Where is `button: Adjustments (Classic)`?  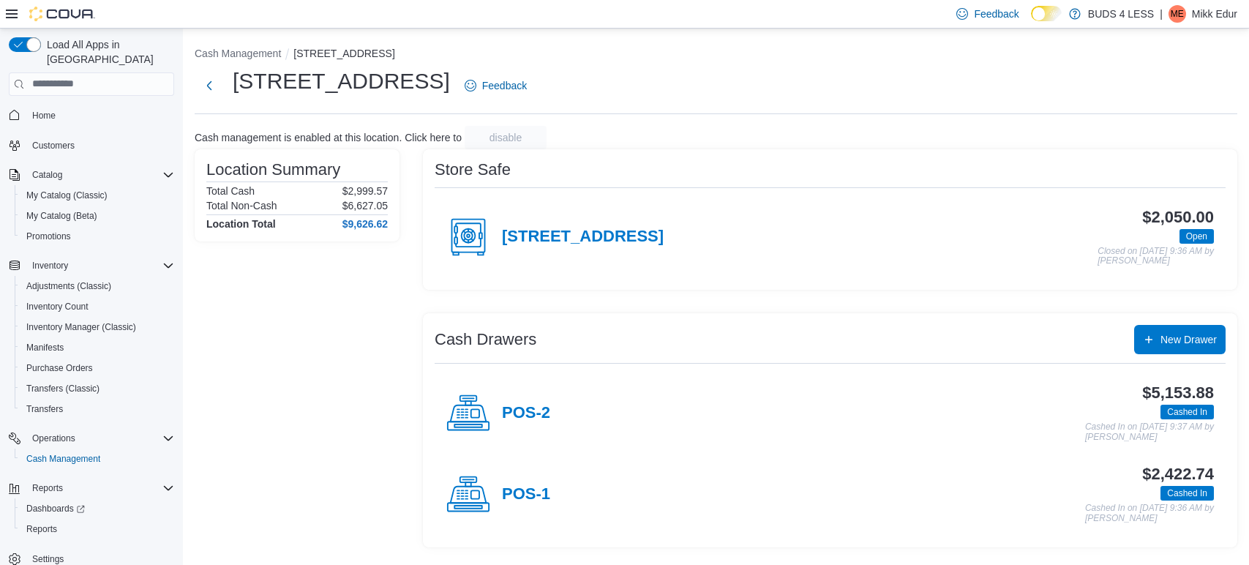 button: Adjustments (Classic) is located at coordinates (97, 286).